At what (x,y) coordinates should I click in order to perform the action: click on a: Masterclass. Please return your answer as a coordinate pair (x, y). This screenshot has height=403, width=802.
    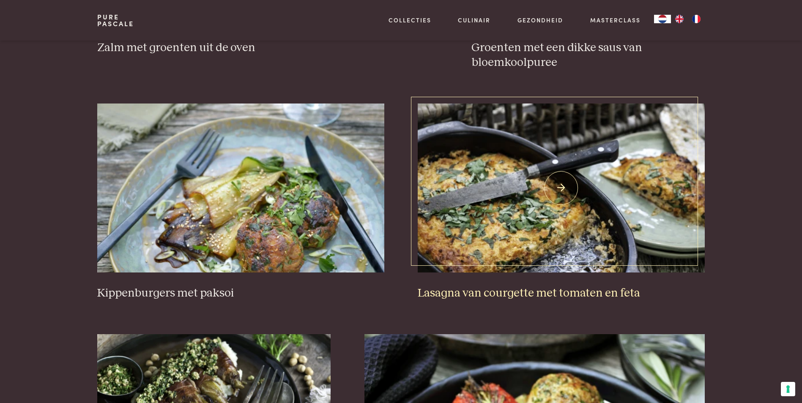
    Looking at the image, I should click on (615, 20).